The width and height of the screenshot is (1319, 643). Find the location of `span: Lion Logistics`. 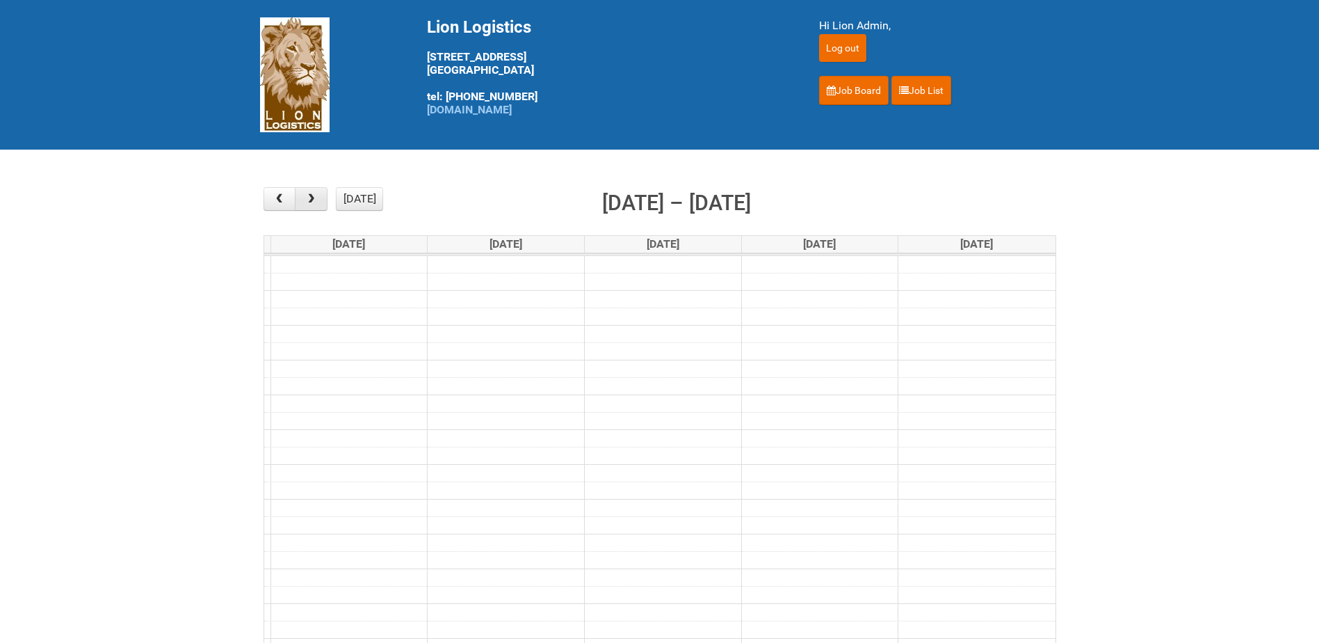

span: Lion Logistics is located at coordinates (479, 27).